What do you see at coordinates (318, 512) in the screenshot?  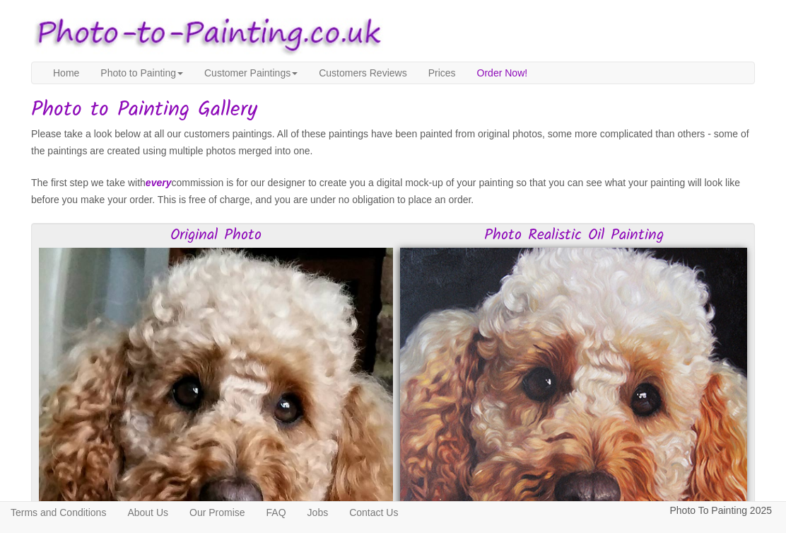 I see `a: Jobs` at bounding box center [318, 512].